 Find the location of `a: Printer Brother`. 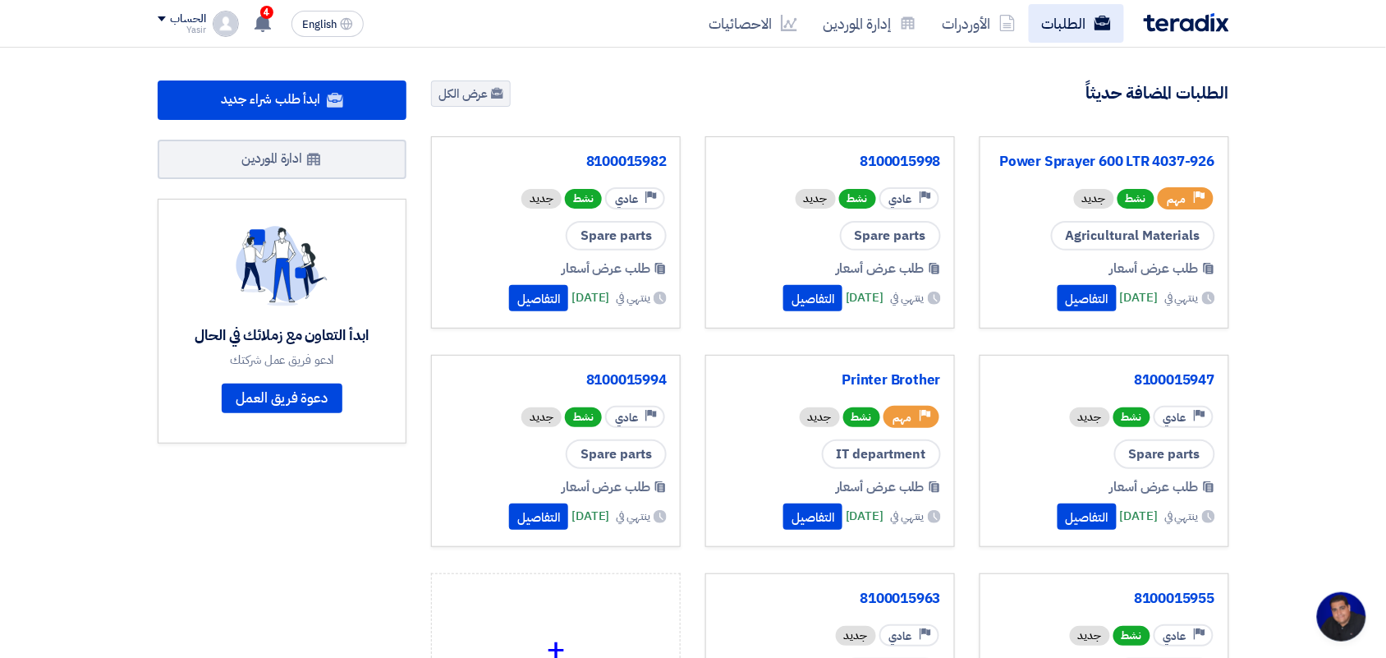

a: Printer Brother is located at coordinates (830, 380).